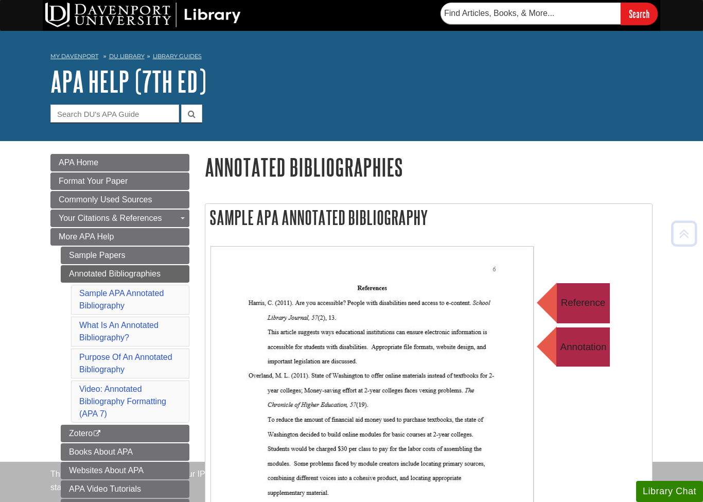 The height and width of the screenshot is (502, 703). Describe the element at coordinates (120, 237) in the screenshot. I see `a: More APA Help` at that location.